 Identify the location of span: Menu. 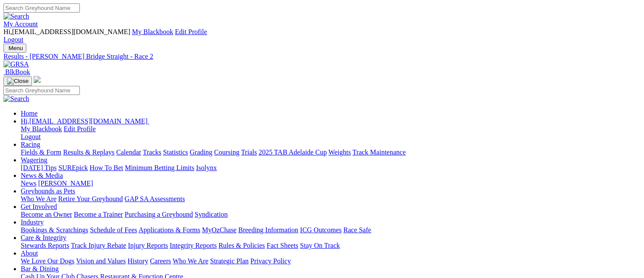
(16, 48).